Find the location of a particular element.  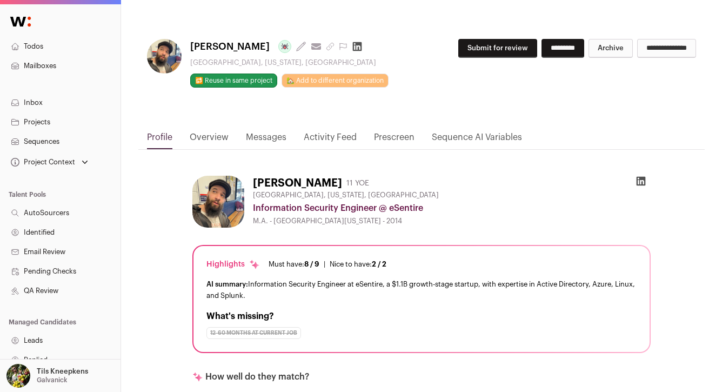

span: AI summary: is located at coordinates (227, 284).